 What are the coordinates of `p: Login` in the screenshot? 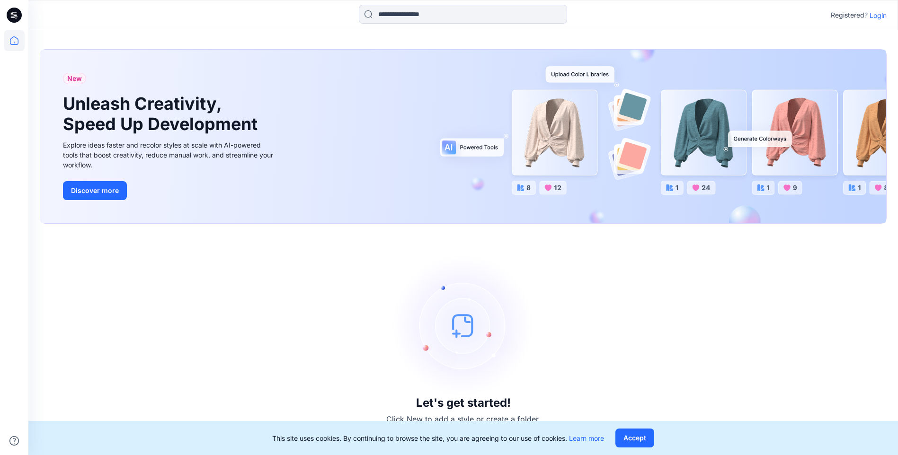 It's located at (878, 15).